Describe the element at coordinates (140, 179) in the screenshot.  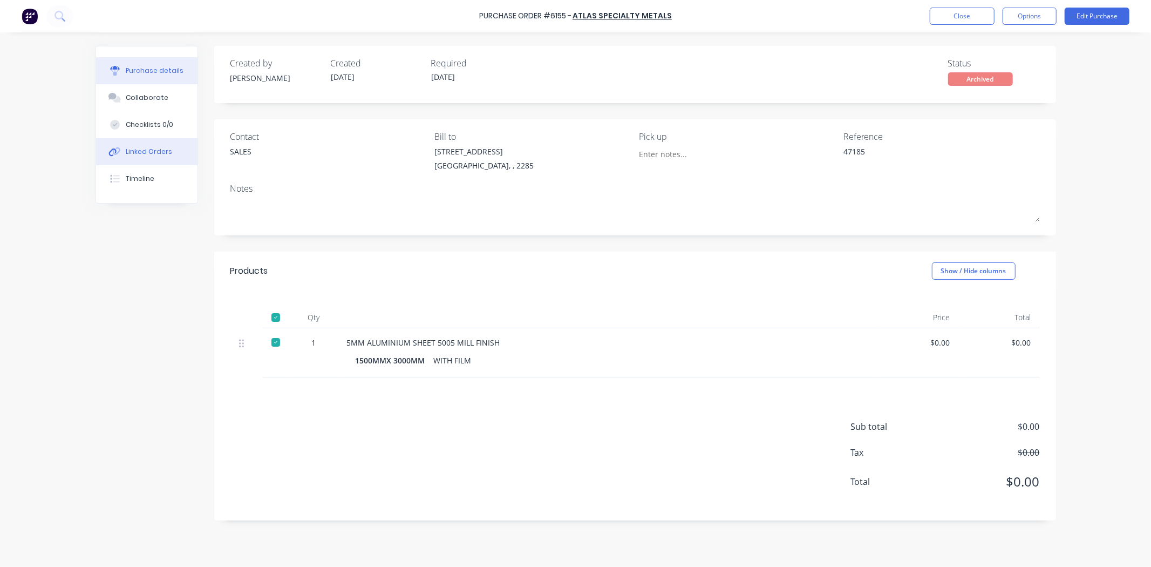
I see `div: Timeline` at that location.